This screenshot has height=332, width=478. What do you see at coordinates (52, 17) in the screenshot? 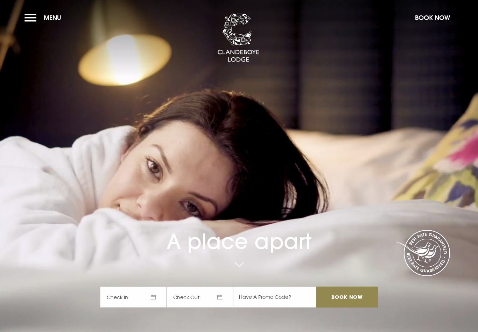
I see `span: Menu` at bounding box center [52, 17].